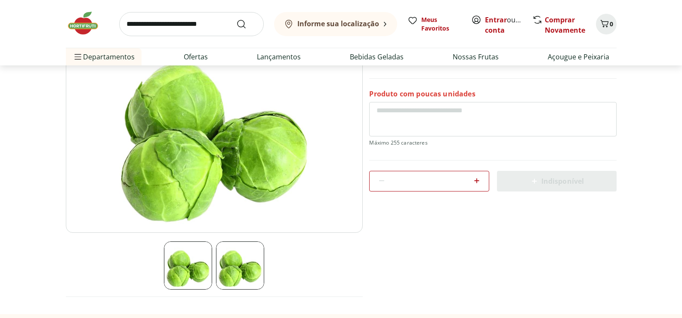  Describe the element at coordinates (508, 25) in the screenshot. I see `a: Criar conta` at that location.